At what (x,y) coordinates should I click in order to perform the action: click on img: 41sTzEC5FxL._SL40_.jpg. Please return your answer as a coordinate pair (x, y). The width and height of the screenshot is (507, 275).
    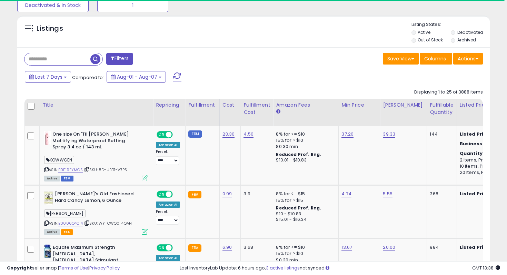
    Looking at the image, I should click on (48, 251).